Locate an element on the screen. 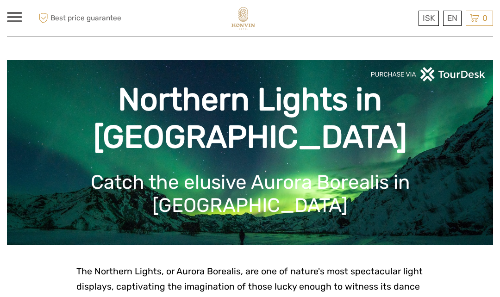  div: EN is located at coordinates (453, 18).